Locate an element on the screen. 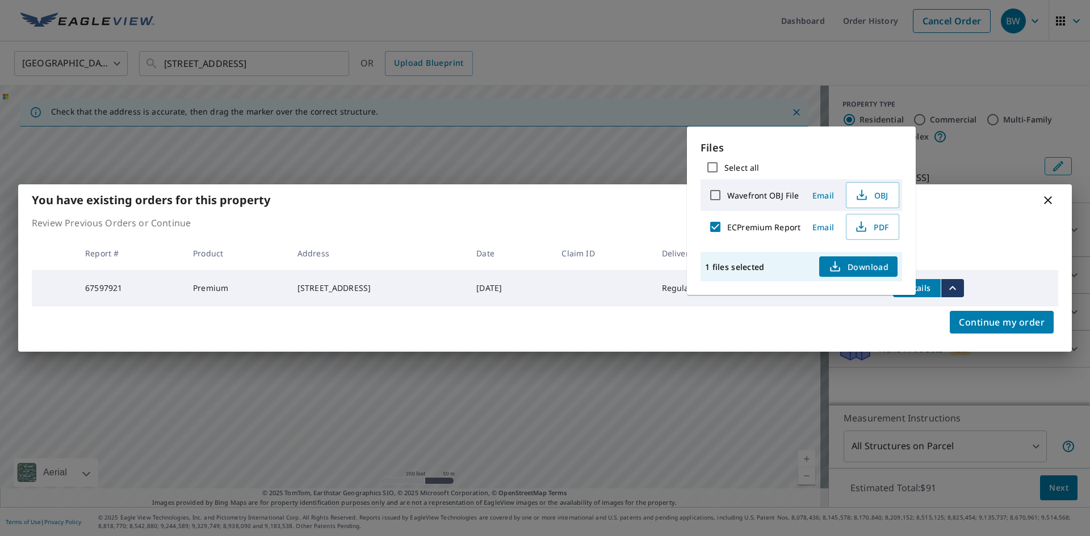 Image resolution: width=1090 pixels, height=536 pixels. button: Continue my order is located at coordinates (1001, 322).